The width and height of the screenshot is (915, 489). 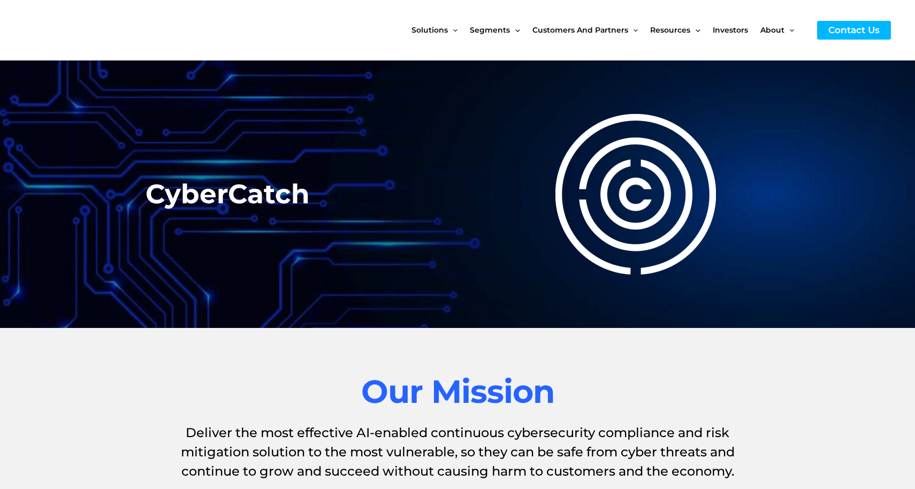 What do you see at coordinates (580, 30) in the screenshot?
I see `span: Customers and Partners` at bounding box center [580, 30].